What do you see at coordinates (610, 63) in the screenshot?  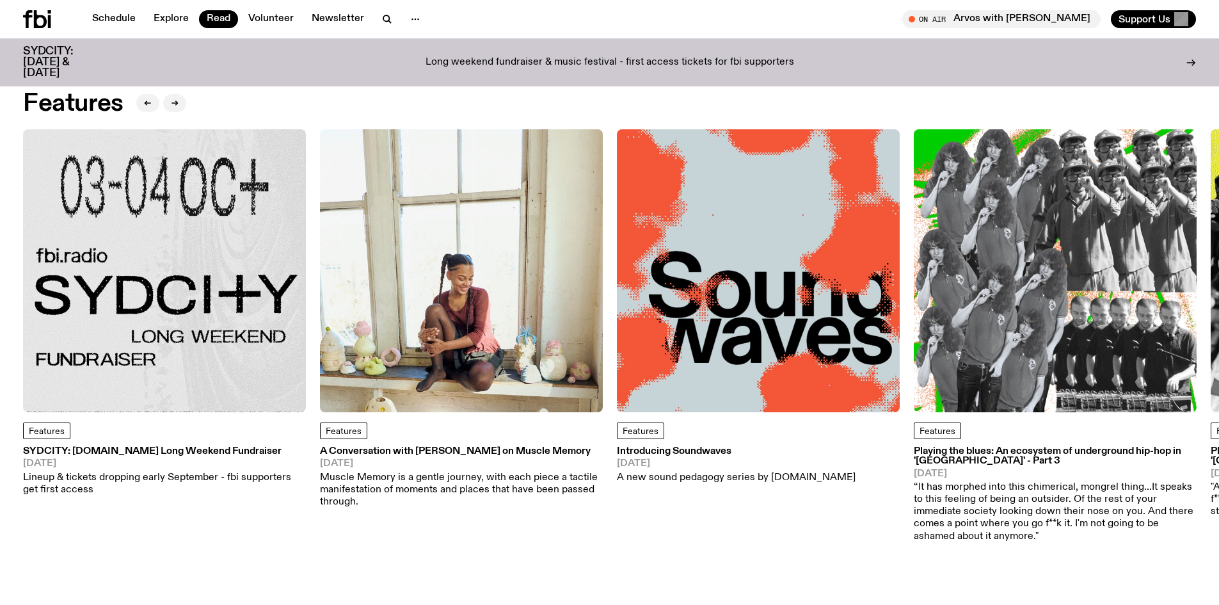 I see `p: Long weekend fundraiser & music festival - first access tickets for fbi supporters` at bounding box center [610, 63].